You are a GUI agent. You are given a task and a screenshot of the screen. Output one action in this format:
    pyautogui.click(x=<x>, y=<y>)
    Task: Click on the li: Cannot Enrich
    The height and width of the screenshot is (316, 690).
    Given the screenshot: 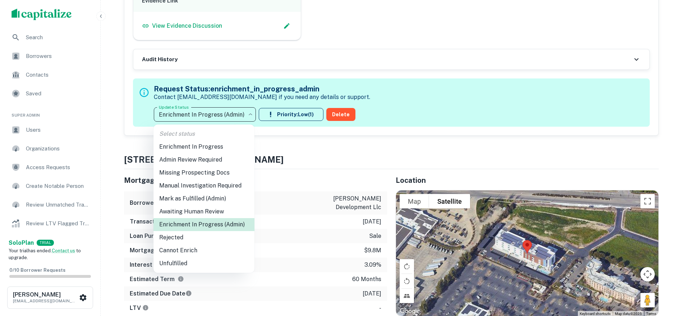 What is the action you would take?
    pyautogui.click(x=204, y=250)
    